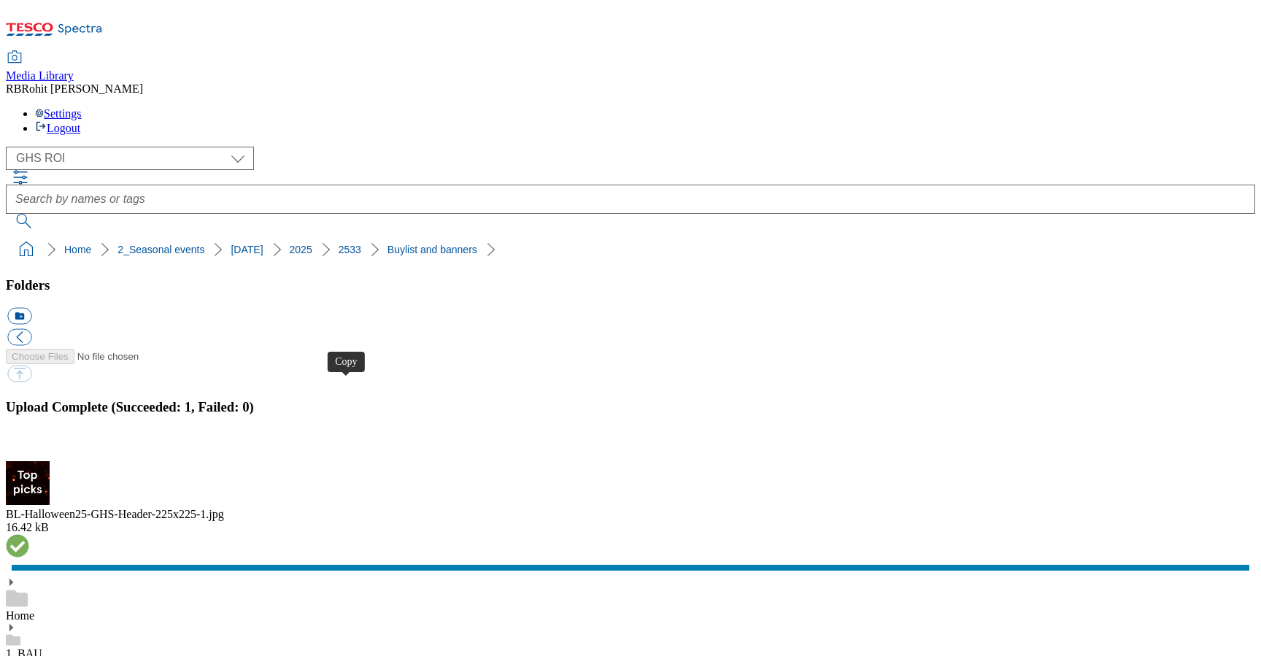 The width and height of the screenshot is (1261, 656). Describe the element at coordinates (630, 407) in the screenshot. I see `h3: Upload Complete (Succeeded: 1, Failed: 0)` at that location.